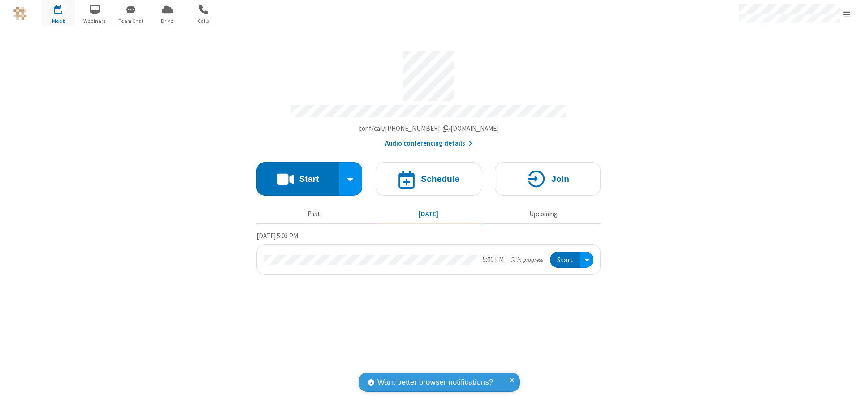  Describe the element at coordinates (493, 260) in the screenshot. I see `div: 5:00 PM` at that location.